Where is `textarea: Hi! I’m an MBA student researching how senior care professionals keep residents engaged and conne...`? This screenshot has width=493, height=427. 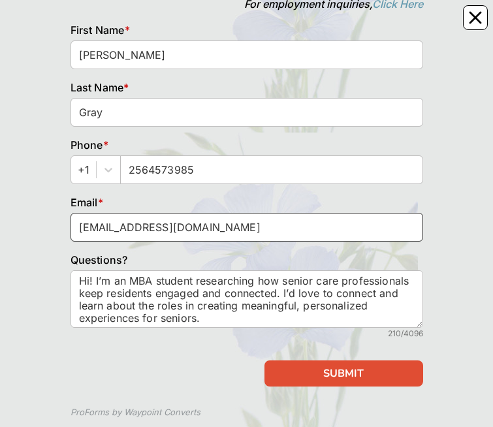 textarea: Hi! I’m an MBA student researching how senior care professionals keep residents engaged and conne... is located at coordinates (247, 299).